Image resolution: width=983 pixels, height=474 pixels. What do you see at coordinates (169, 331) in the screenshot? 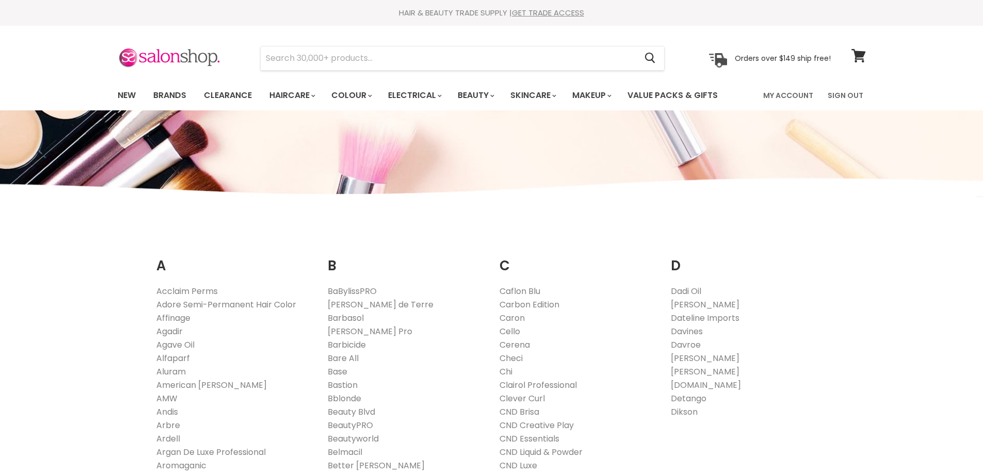
I see `a: Agadir` at bounding box center [169, 331].